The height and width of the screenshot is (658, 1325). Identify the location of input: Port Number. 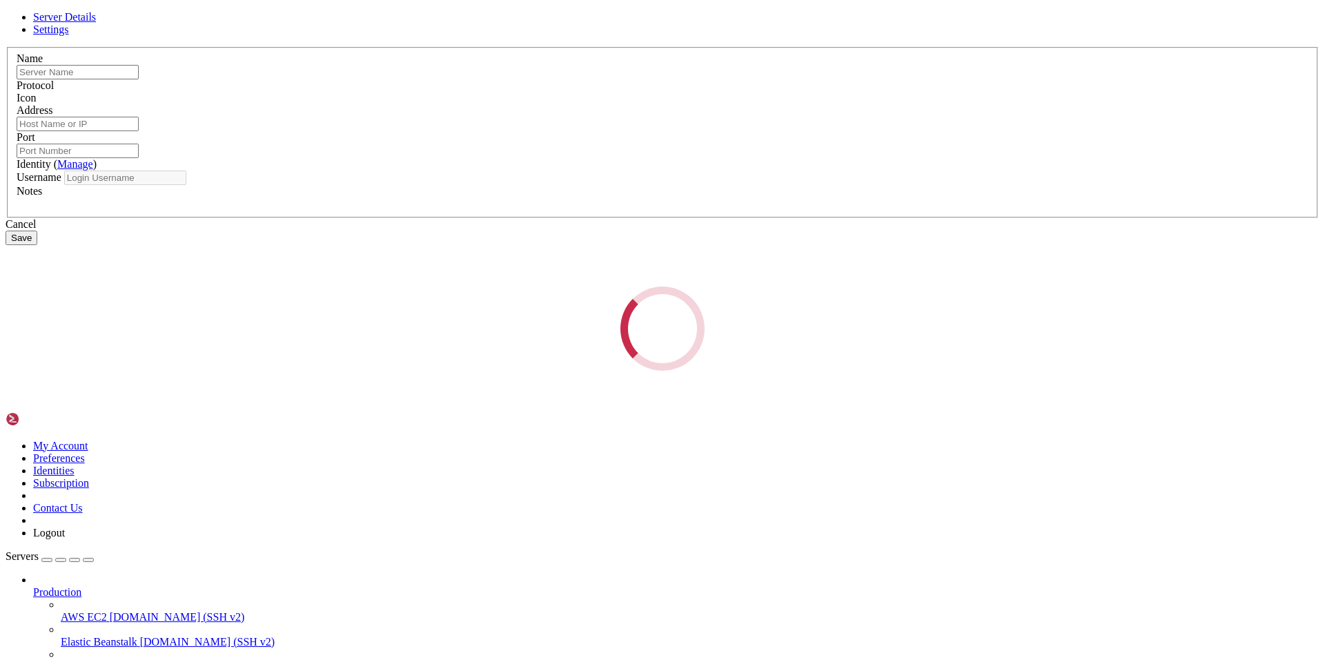
(77, 150).